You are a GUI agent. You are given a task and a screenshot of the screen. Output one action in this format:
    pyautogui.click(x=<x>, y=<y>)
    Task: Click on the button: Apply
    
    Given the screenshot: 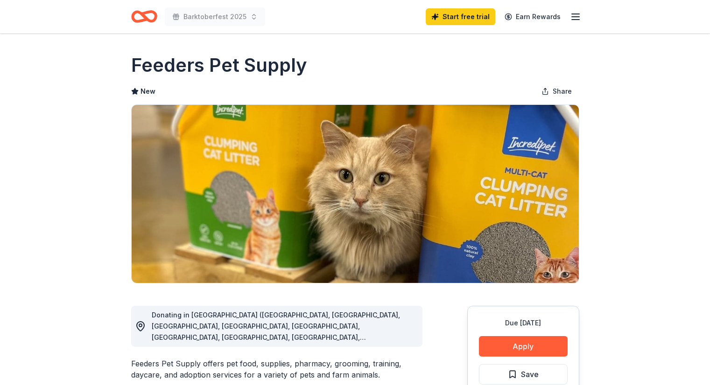 What is the action you would take?
    pyautogui.click(x=523, y=347)
    